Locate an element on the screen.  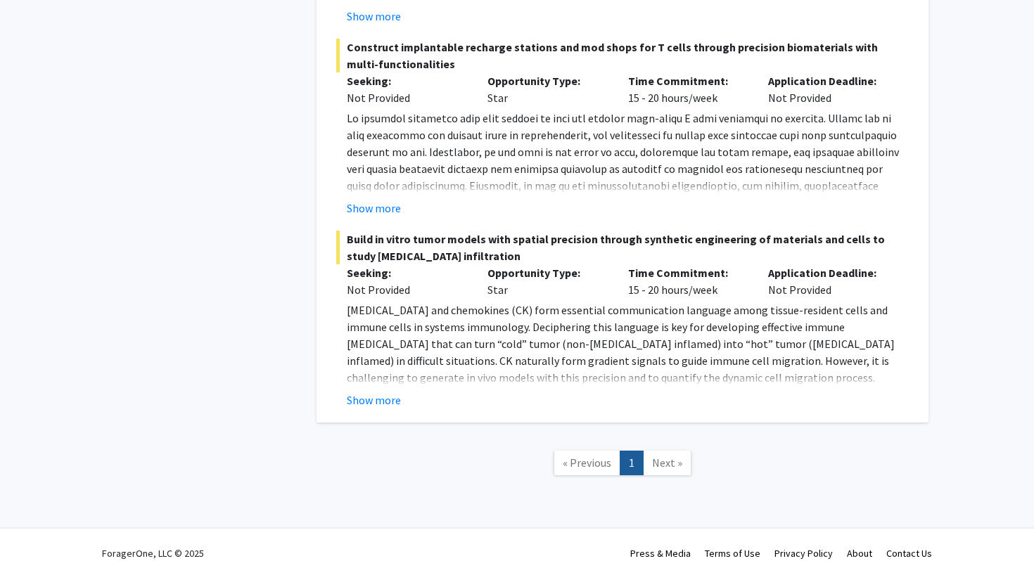
nav: Page navigation is located at coordinates (622, 465).